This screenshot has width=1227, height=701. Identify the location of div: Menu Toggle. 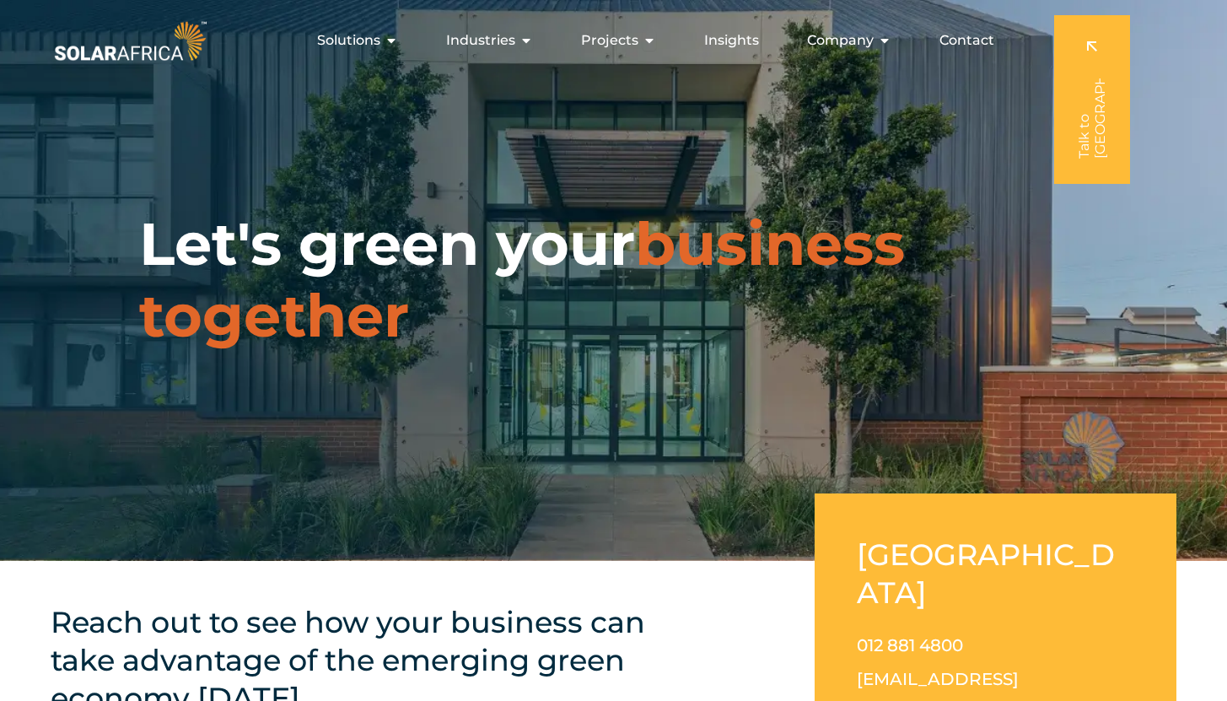
(609, 40).